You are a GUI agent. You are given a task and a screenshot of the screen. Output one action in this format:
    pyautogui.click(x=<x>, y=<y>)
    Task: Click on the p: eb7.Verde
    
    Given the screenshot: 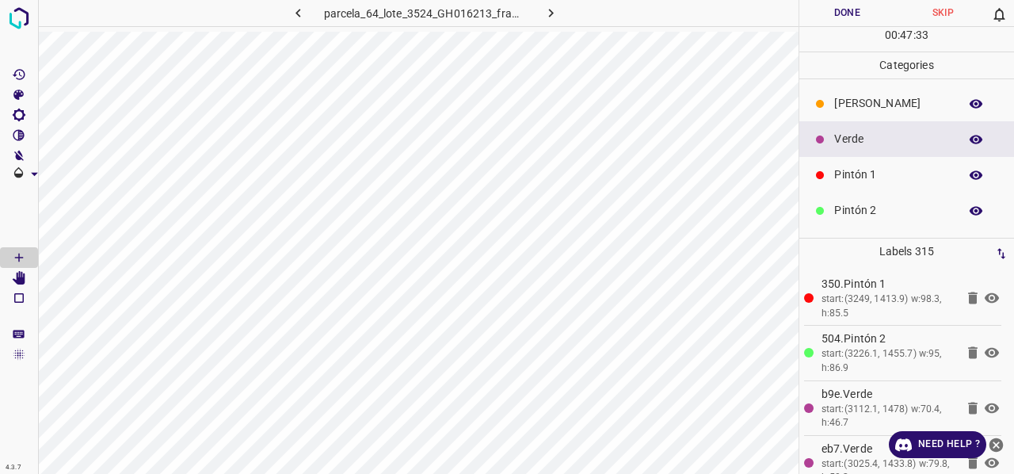 What is the action you would take?
    pyautogui.click(x=888, y=449)
    